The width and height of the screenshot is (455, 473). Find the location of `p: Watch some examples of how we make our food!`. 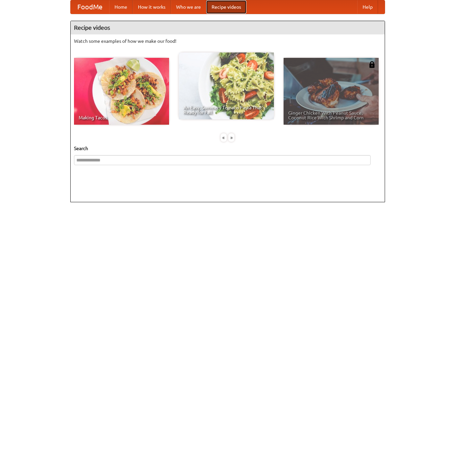

p: Watch some examples of how we make our food! is located at coordinates (228, 41).